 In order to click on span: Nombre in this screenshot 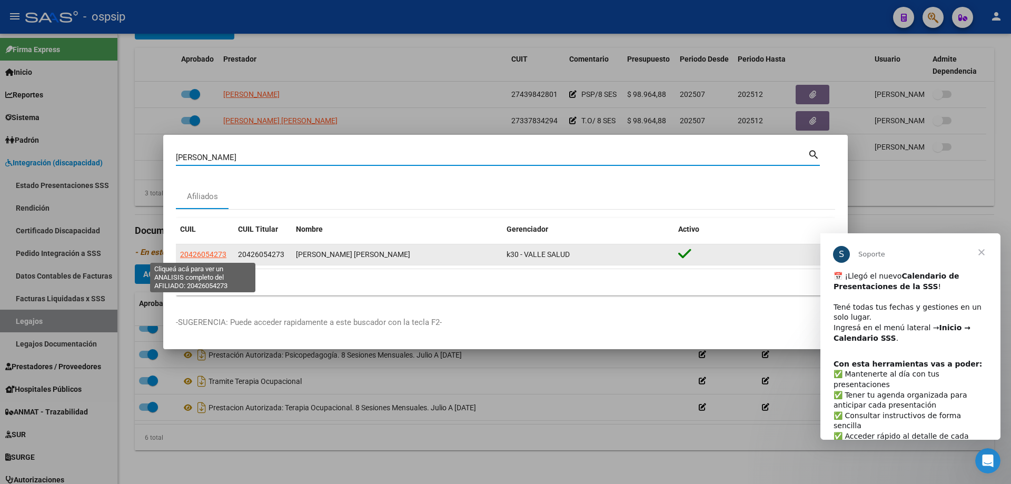, I will do `click(309, 229)`.